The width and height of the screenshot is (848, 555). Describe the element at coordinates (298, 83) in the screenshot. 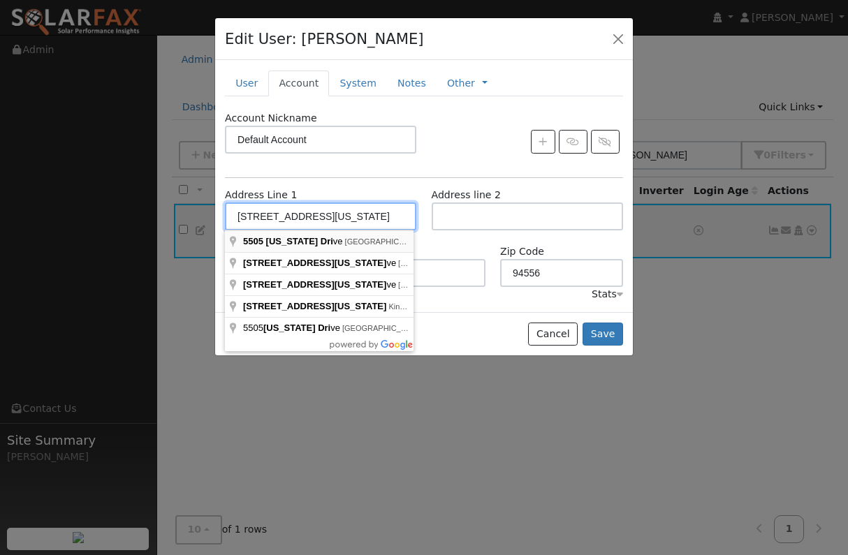

I see `a: Account` at that location.